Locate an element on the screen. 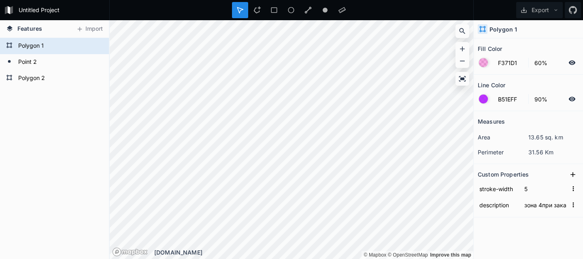 This screenshot has height=259, width=583. dt: perimeter is located at coordinates (503, 152).